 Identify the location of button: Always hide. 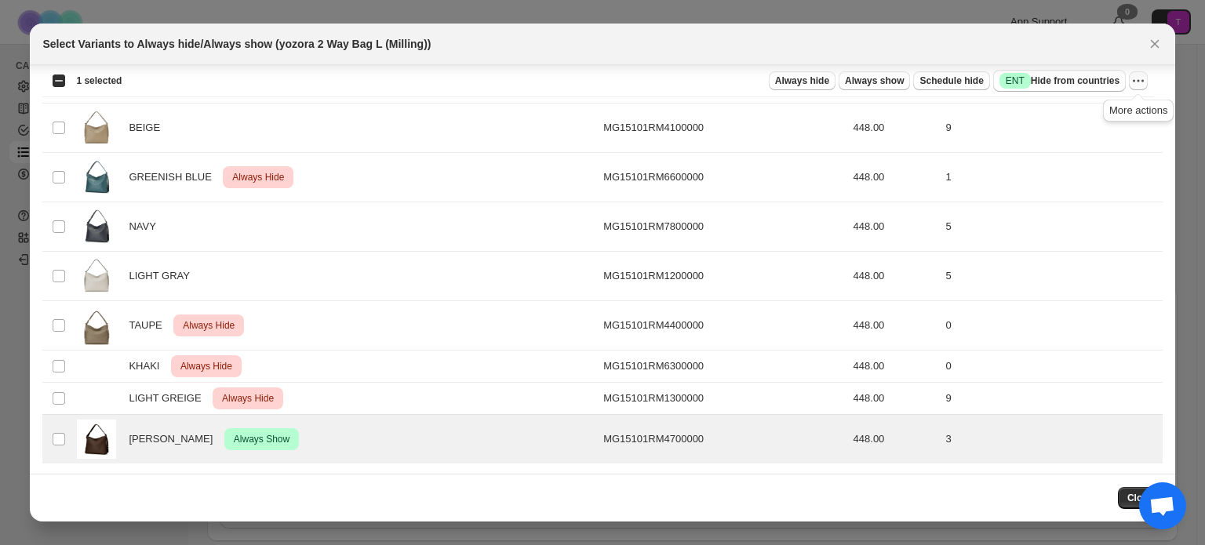
(802, 81).